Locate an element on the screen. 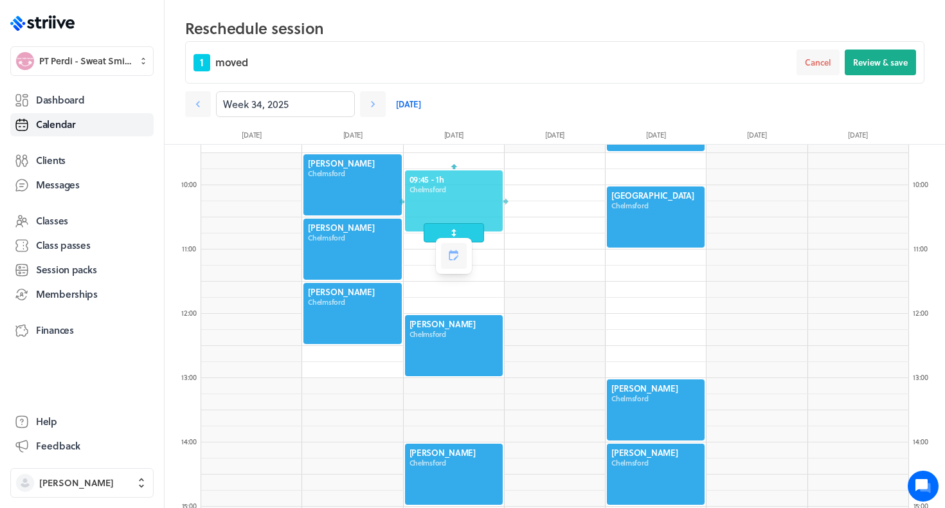 This screenshot has height=508, width=945. button: Review & save is located at coordinates (880, 62).